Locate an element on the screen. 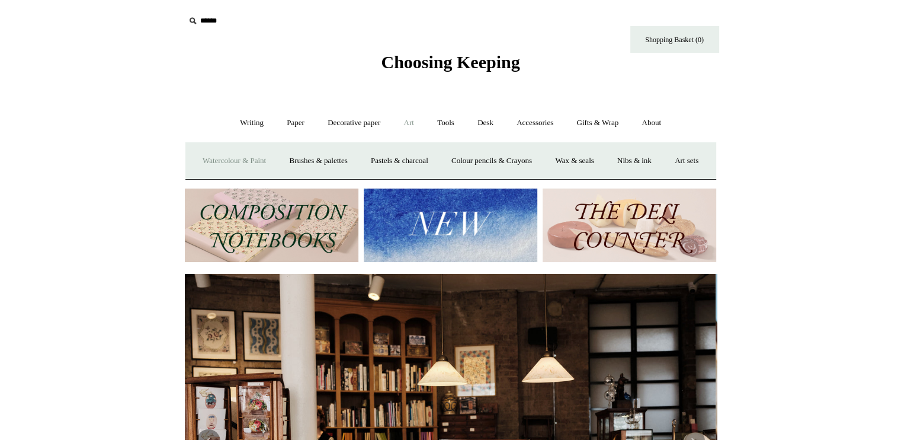  a: Desk is located at coordinates (485, 123).